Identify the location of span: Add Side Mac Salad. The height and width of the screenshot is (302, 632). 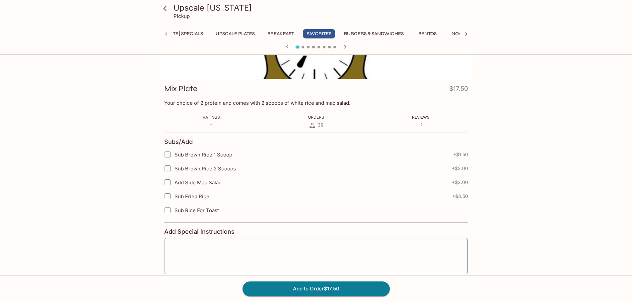
(198, 183).